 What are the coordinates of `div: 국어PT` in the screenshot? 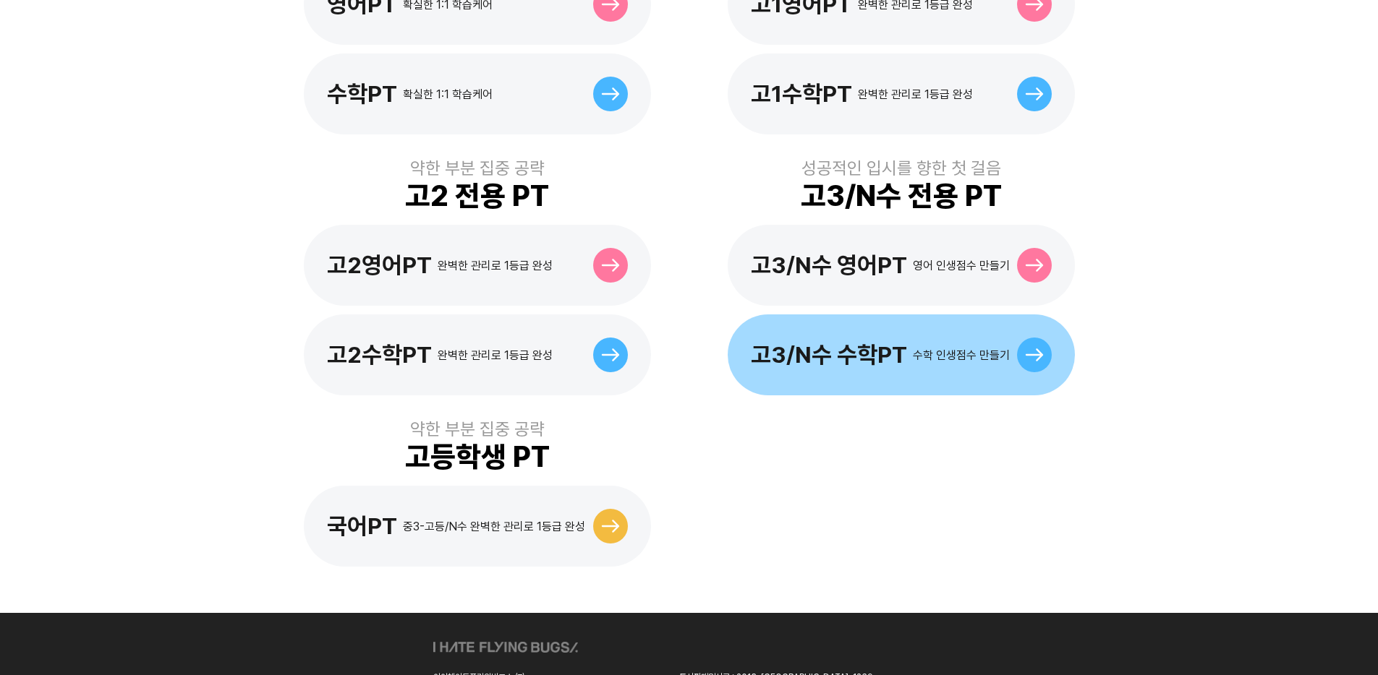 It's located at (362, 526).